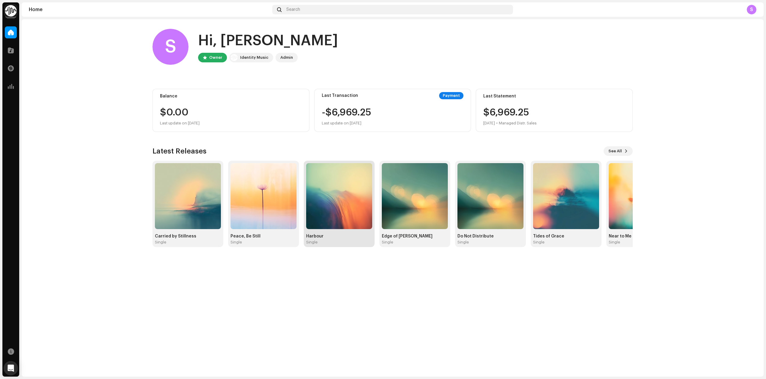 Image resolution: width=766 pixels, height=379 pixels. Describe the element at coordinates (642, 237) in the screenshot. I see `div: Near to Me` at that location.